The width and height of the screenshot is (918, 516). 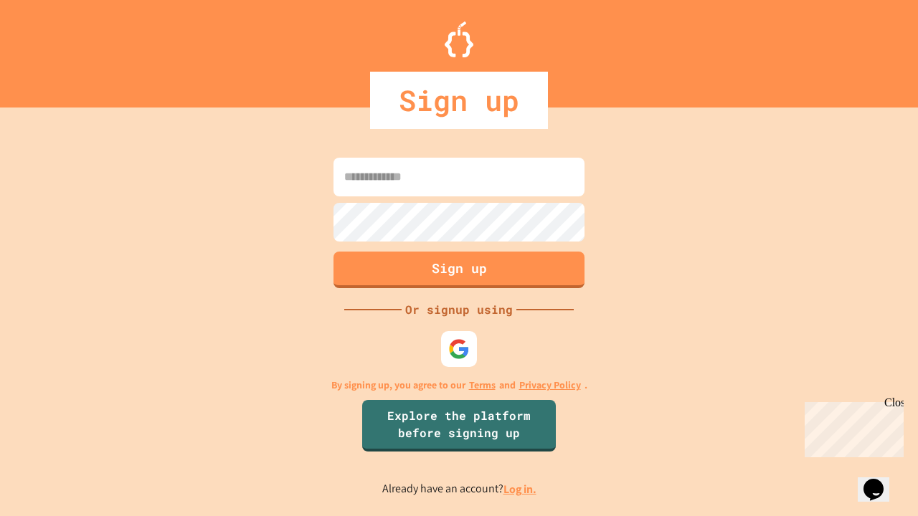 I want to click on button: Sign up, so click(x=459, y=270).